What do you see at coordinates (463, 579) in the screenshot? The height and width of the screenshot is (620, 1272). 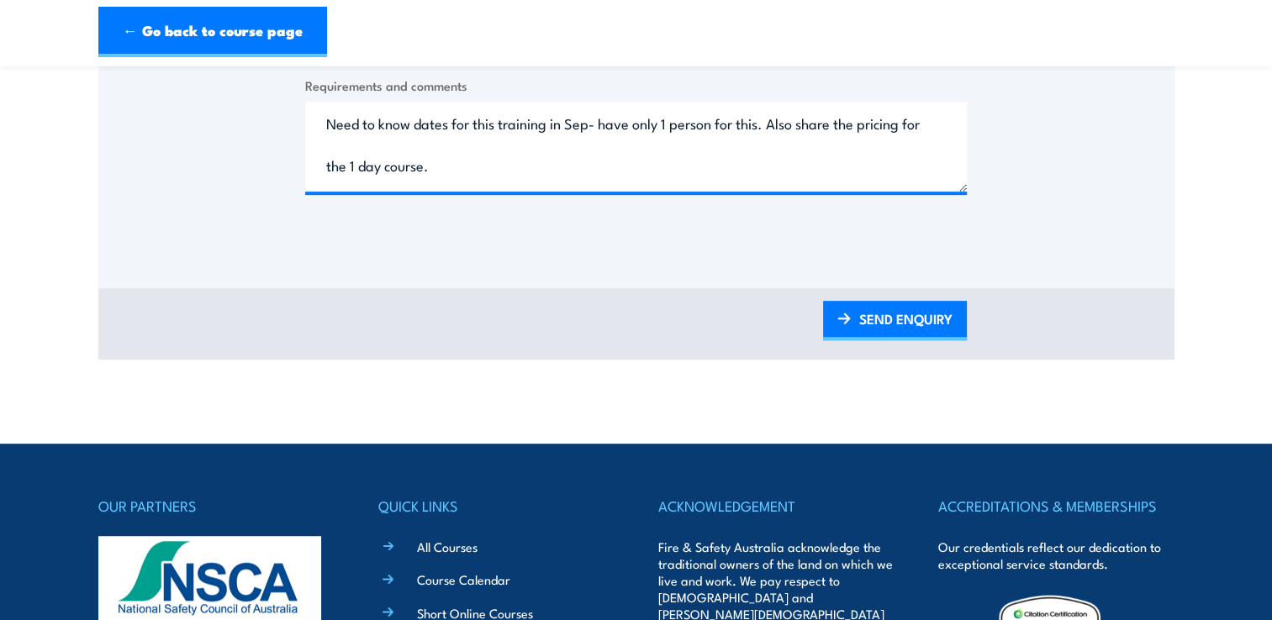 I see `a: Course Calendar` at bounding box center [463, 579].